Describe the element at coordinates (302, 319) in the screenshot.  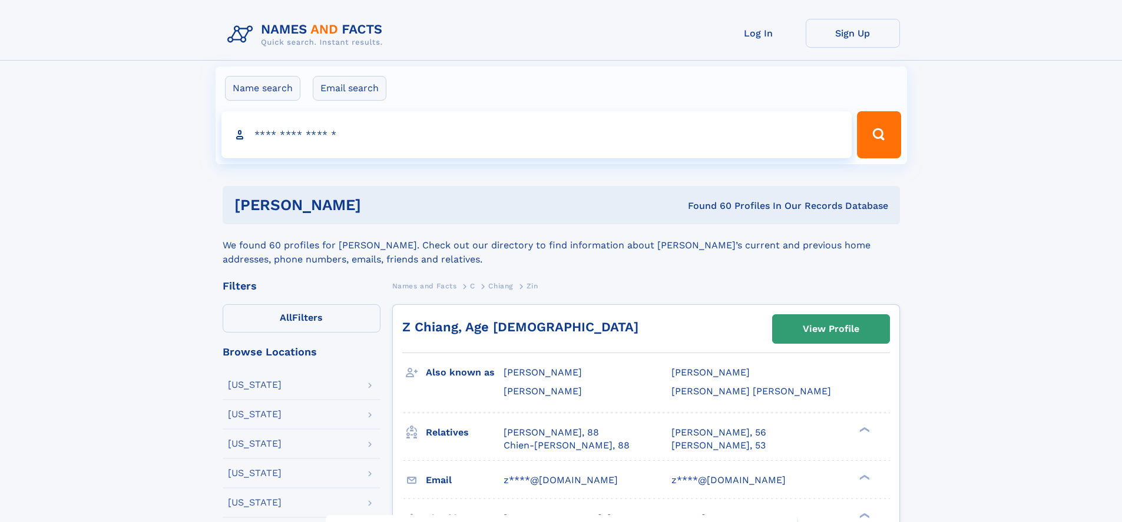
I see `label: Filters` at that location.